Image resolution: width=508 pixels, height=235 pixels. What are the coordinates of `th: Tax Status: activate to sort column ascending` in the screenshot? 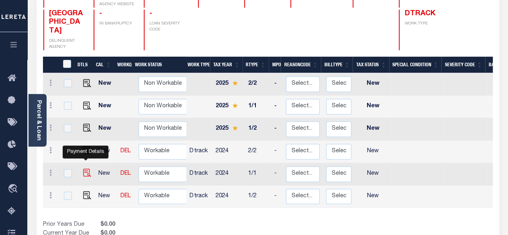 It's located at (370, 65).